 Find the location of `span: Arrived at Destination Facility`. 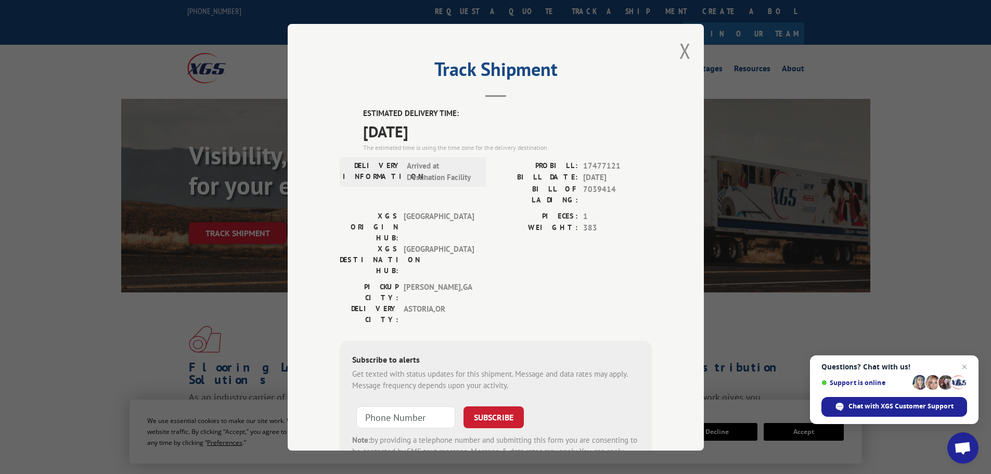

span: Arrived at Destination Facility is located at coordinates (442, 171).